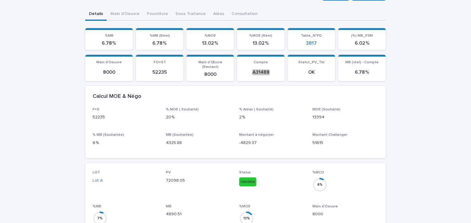  What do you see at coordinates (326, 110) in the screenshot?
I see `span: MOE (Souhaité)` at bounding box center [326, 110].